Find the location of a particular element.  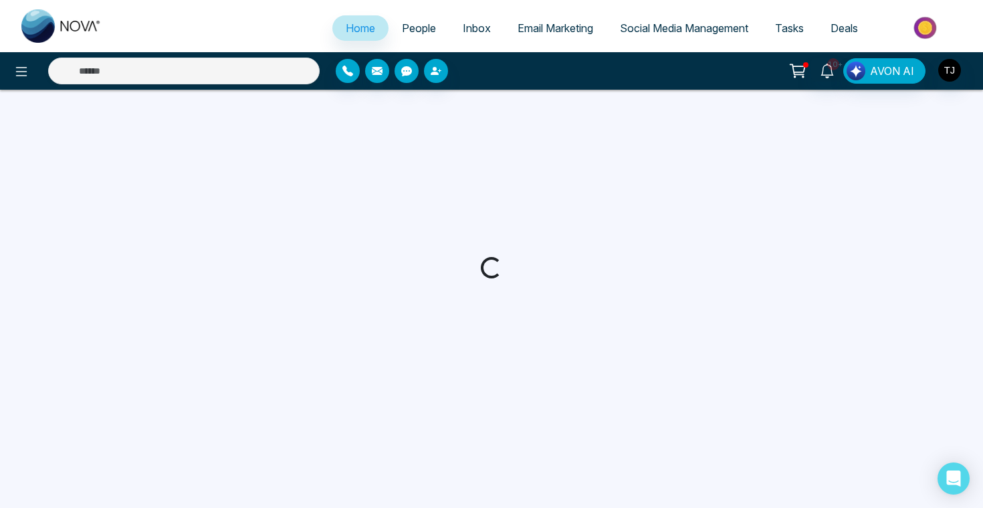

span: Social Media Management is located at coordinates (684, 28).